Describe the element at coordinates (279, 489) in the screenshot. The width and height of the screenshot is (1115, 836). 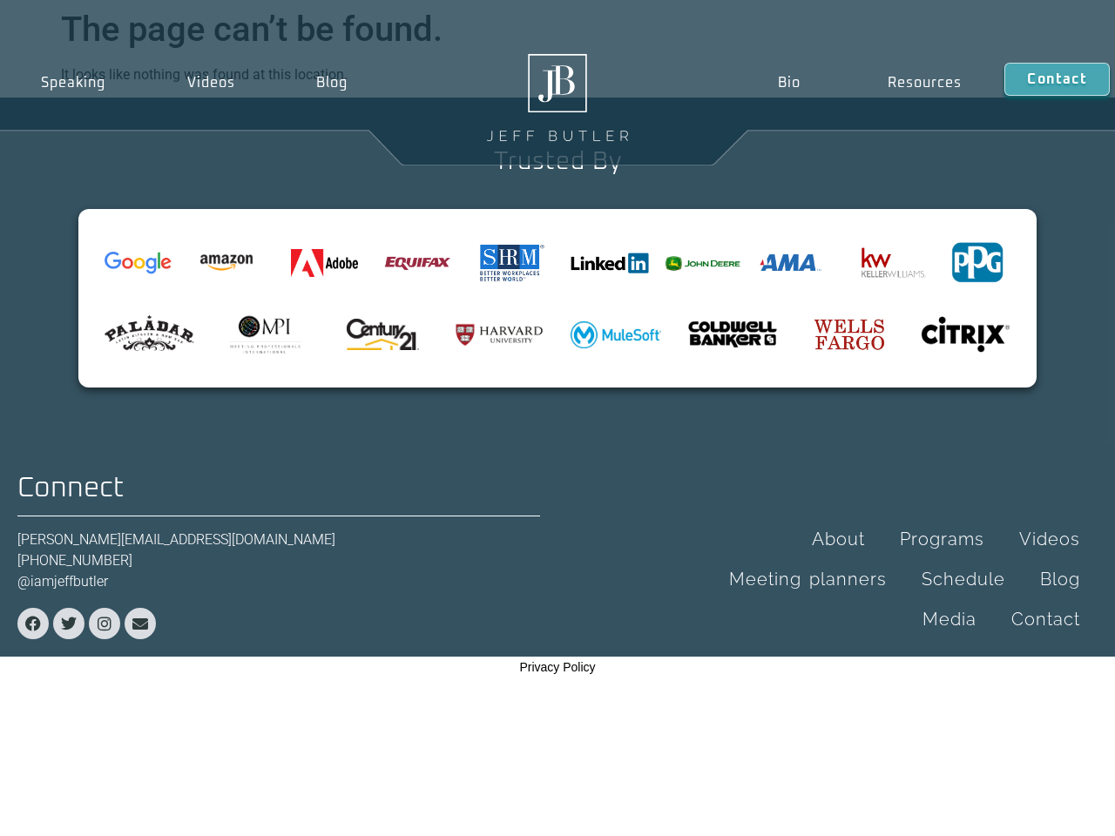
I see `h2: Connect` at that location.